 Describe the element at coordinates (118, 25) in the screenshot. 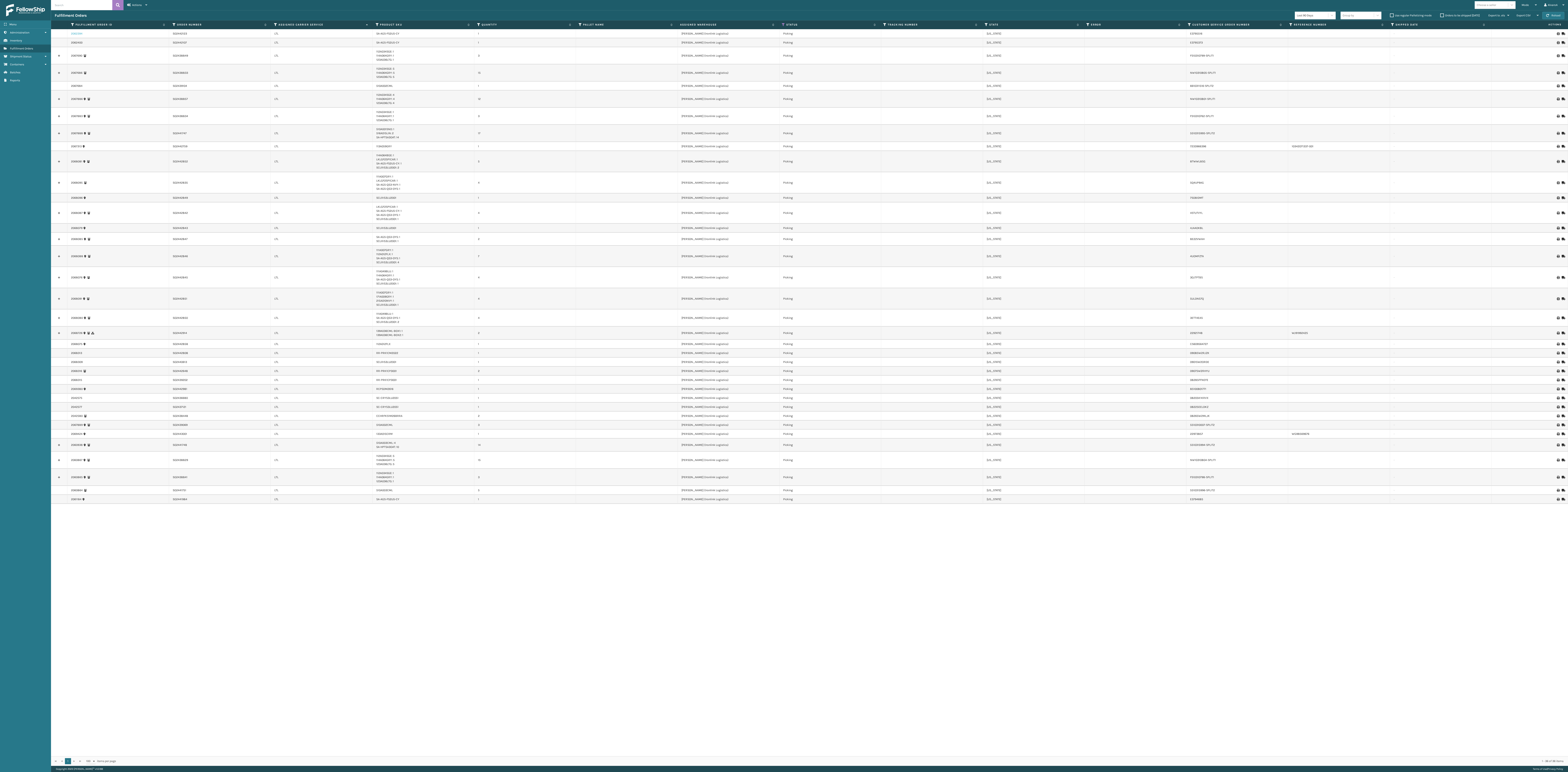

I see `label: Fulfillment Order Id` at that location.